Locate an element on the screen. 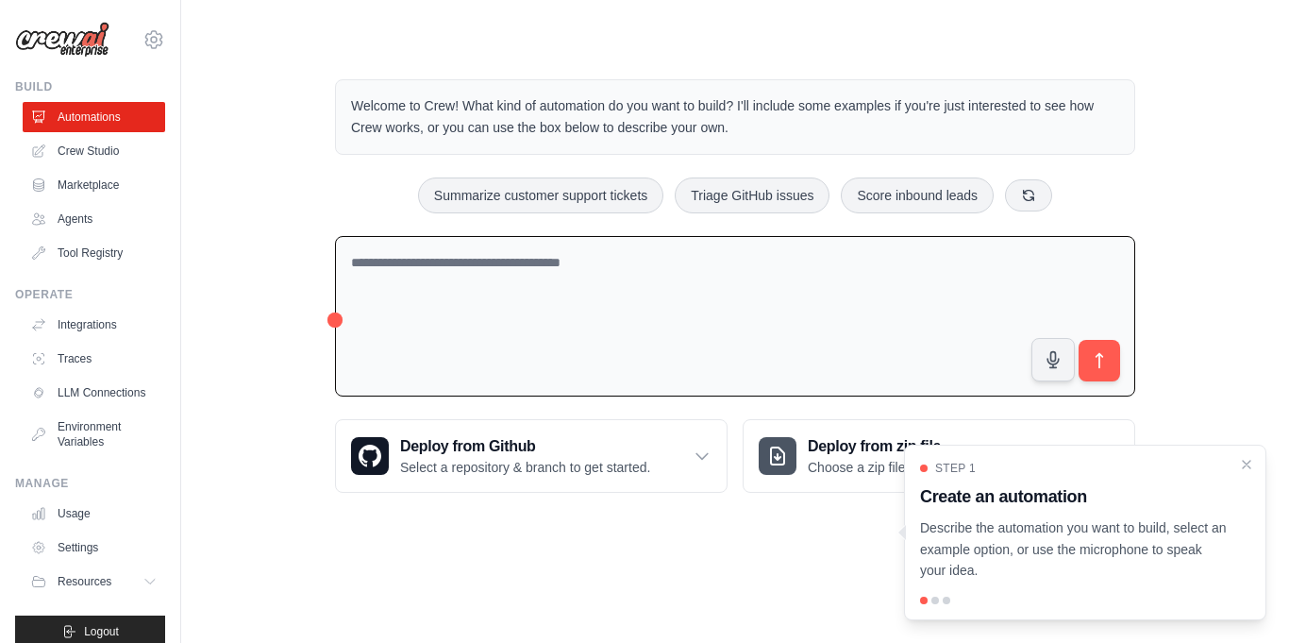  span: Step 1 is located at coordinates (955, 468).